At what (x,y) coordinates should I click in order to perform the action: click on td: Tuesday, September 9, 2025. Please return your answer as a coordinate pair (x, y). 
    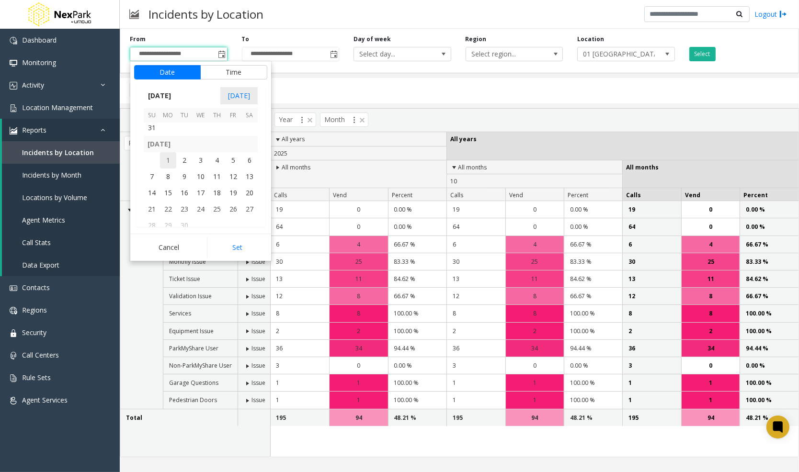
    Looking at the image, I should click on (184, 177).